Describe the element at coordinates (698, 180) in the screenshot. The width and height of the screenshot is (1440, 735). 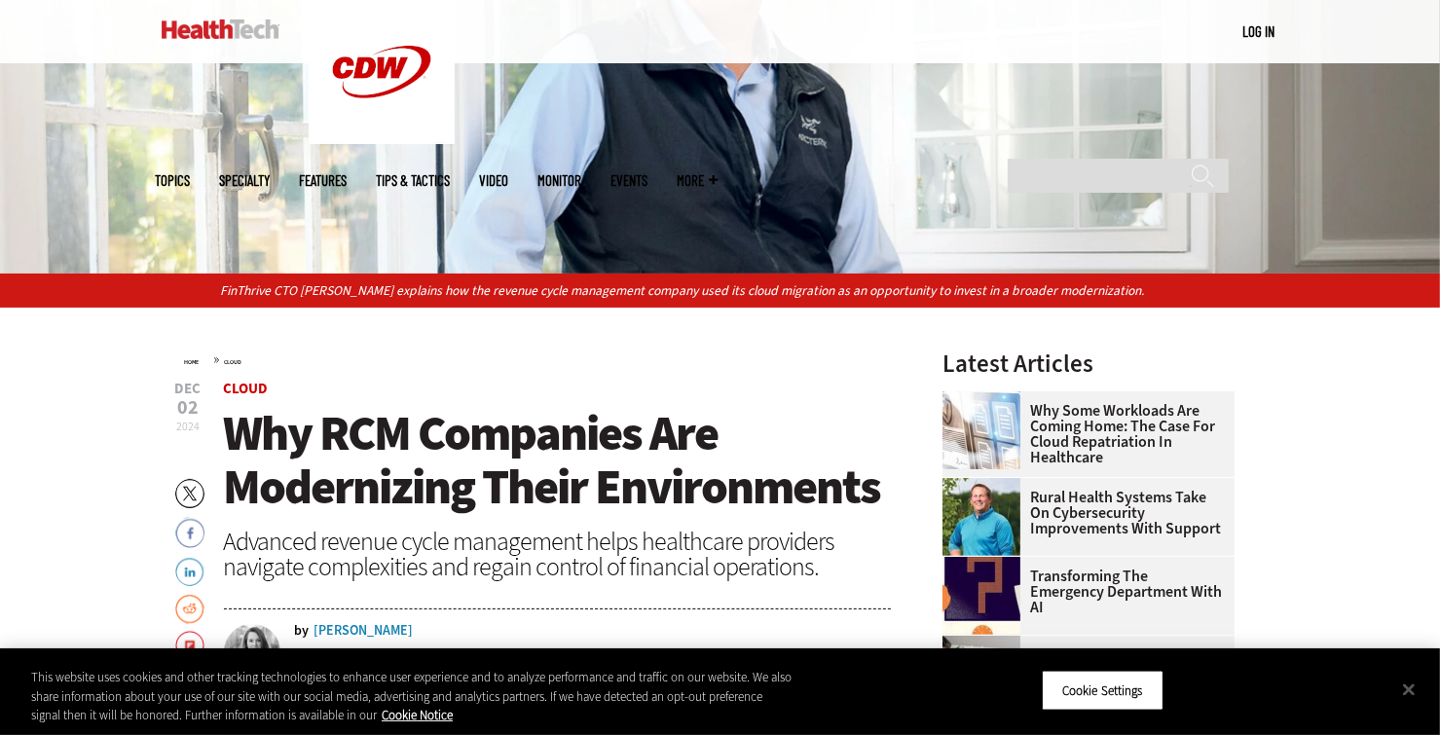
I see `span: More` at that location.